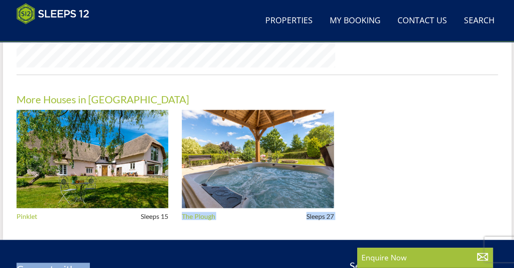  Describe the element at coordinates (320, 217) in the screenshot. I see `span: Sleeps 27` at that location.